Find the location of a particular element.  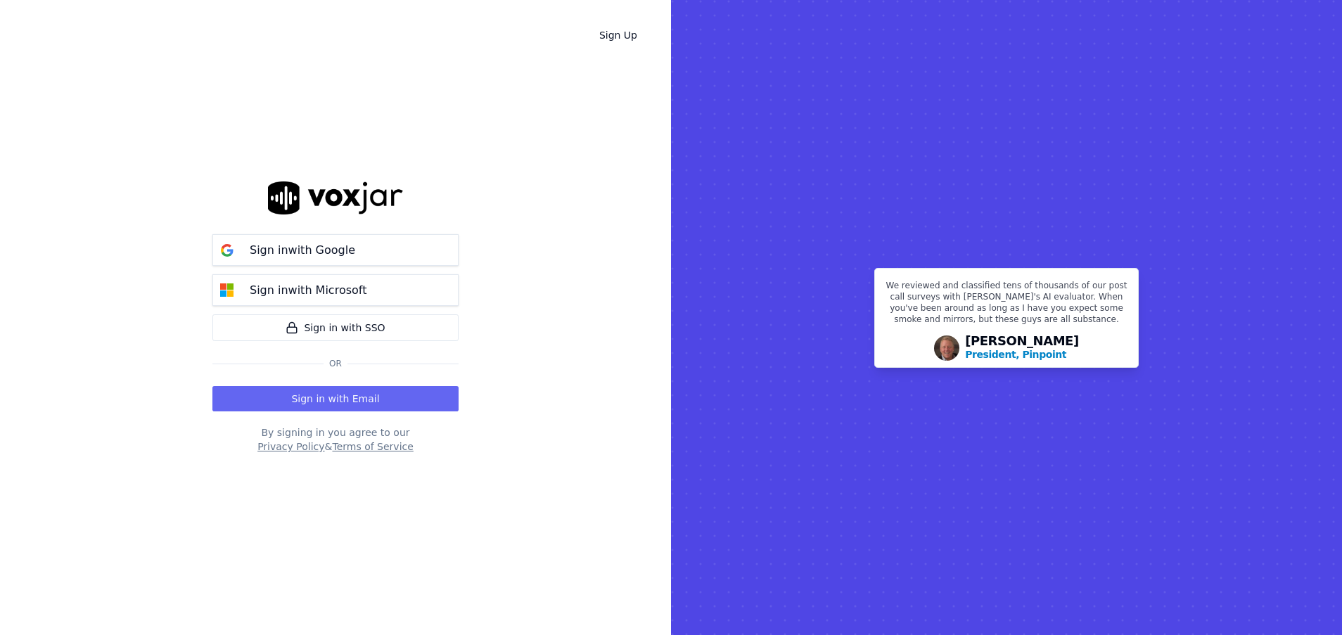

a: Sign in with SSO is located at coordinates (336, 328).